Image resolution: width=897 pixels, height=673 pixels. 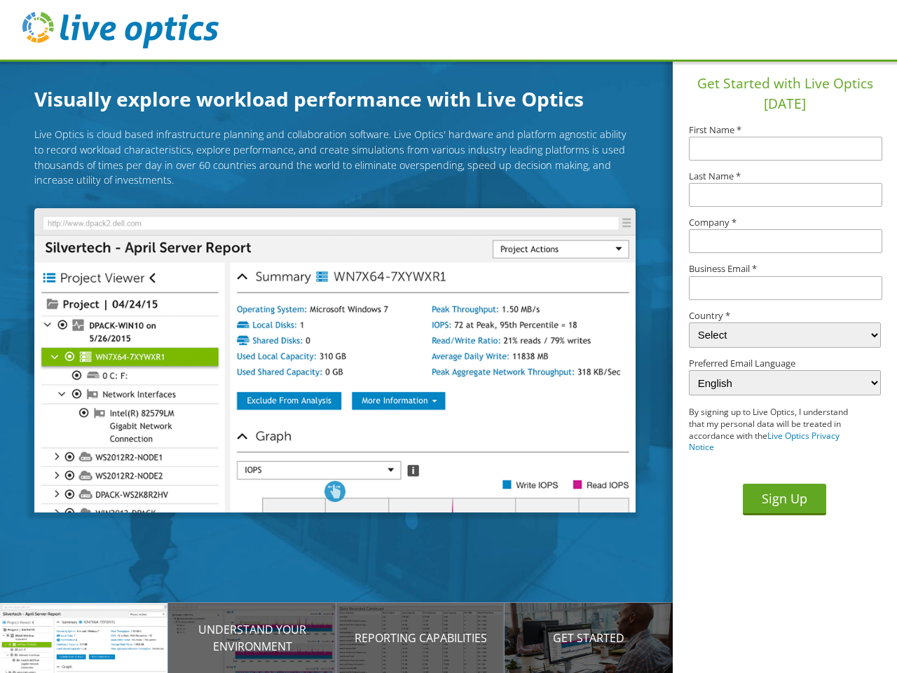 What do you see at coordinates (785, 363) in the screenshot?
I see `label: Preferred Email Language` at bounding box center [785, 363].